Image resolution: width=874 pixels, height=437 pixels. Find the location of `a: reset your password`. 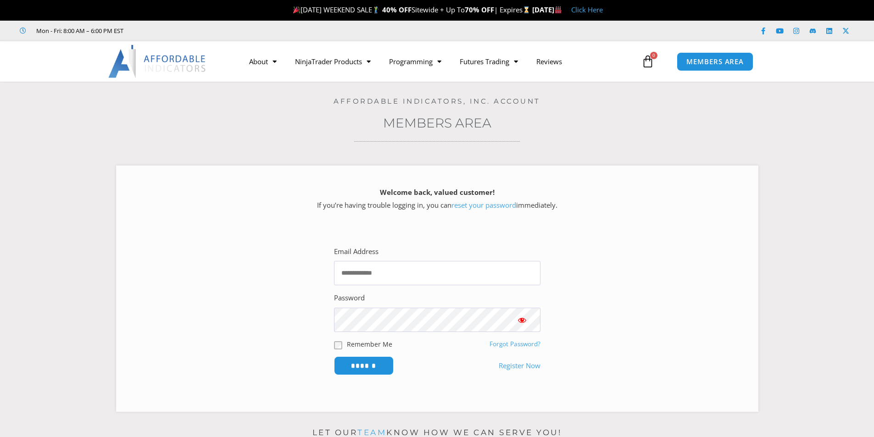

a: reset your password is located at coordinates (484, 205).